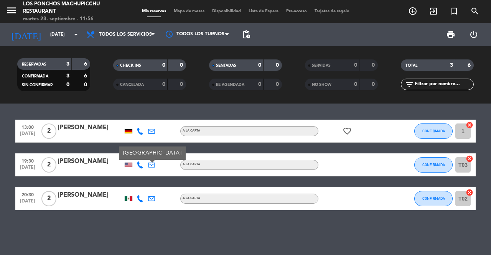 The image size is (491, 255). Describe the element at coordinates (443, 84) in the screenshot. I see `input: Filtrar por nombre...` at that location.